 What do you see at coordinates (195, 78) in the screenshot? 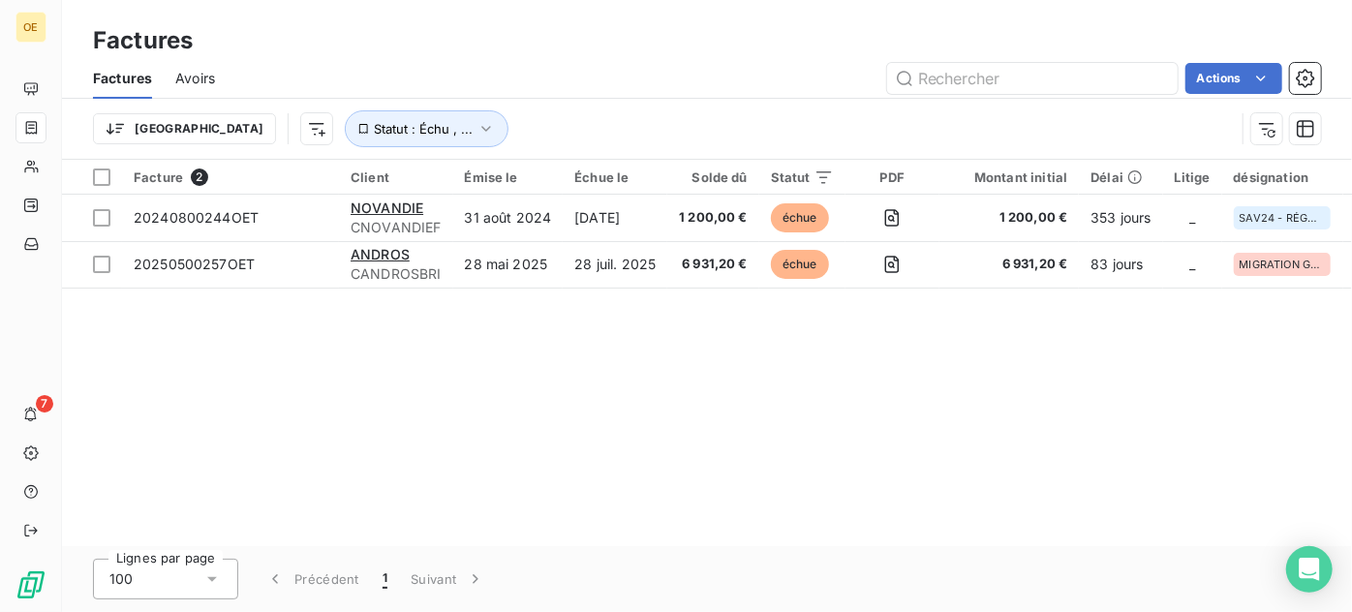
I see `span: Avoirs` at bounding box center [195, 78].